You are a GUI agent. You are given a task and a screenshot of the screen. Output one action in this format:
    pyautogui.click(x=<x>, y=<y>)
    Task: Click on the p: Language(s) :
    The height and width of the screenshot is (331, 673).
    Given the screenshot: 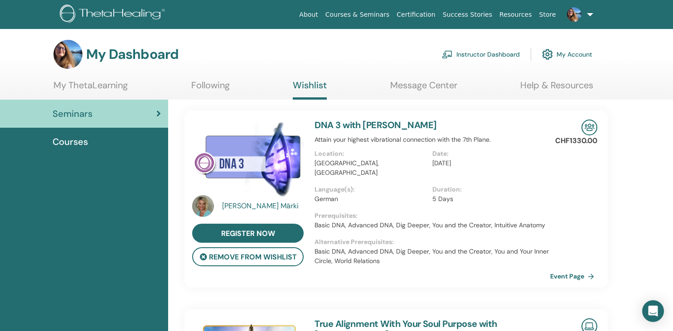 What is the action you would take?
    pyautogui.click(x=371, y=189)
    